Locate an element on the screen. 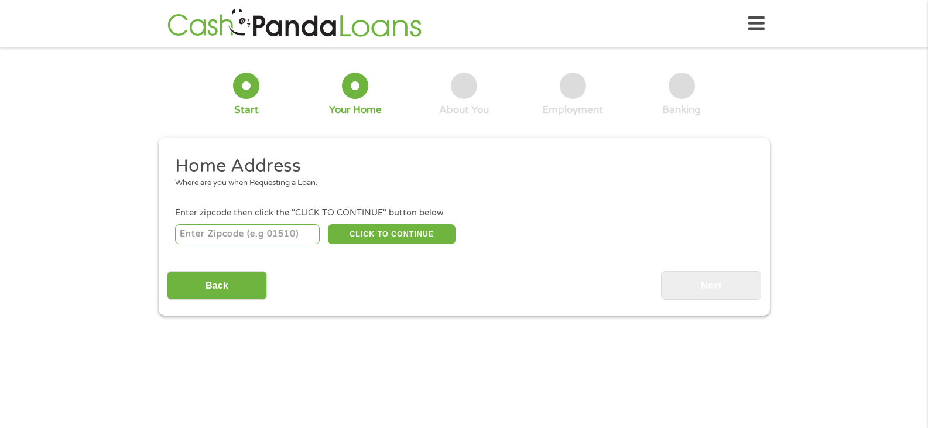 Image resolution: width=928 pixels, height=428 pixels. input: Next is located at coordinates (711, 285).